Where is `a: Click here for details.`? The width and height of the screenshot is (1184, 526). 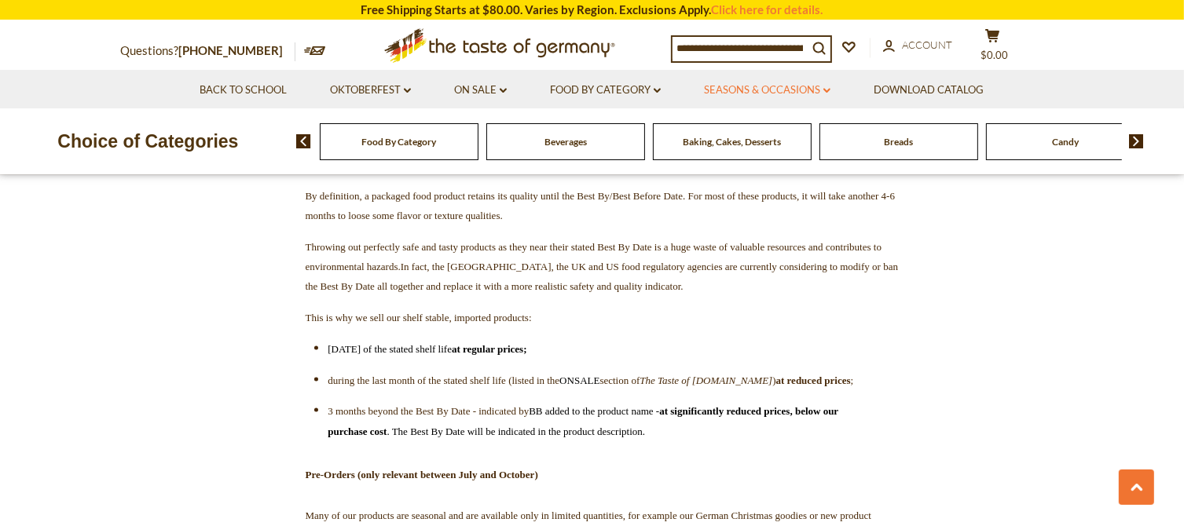 a: Click here for details. is located at coordinates (767, 9).